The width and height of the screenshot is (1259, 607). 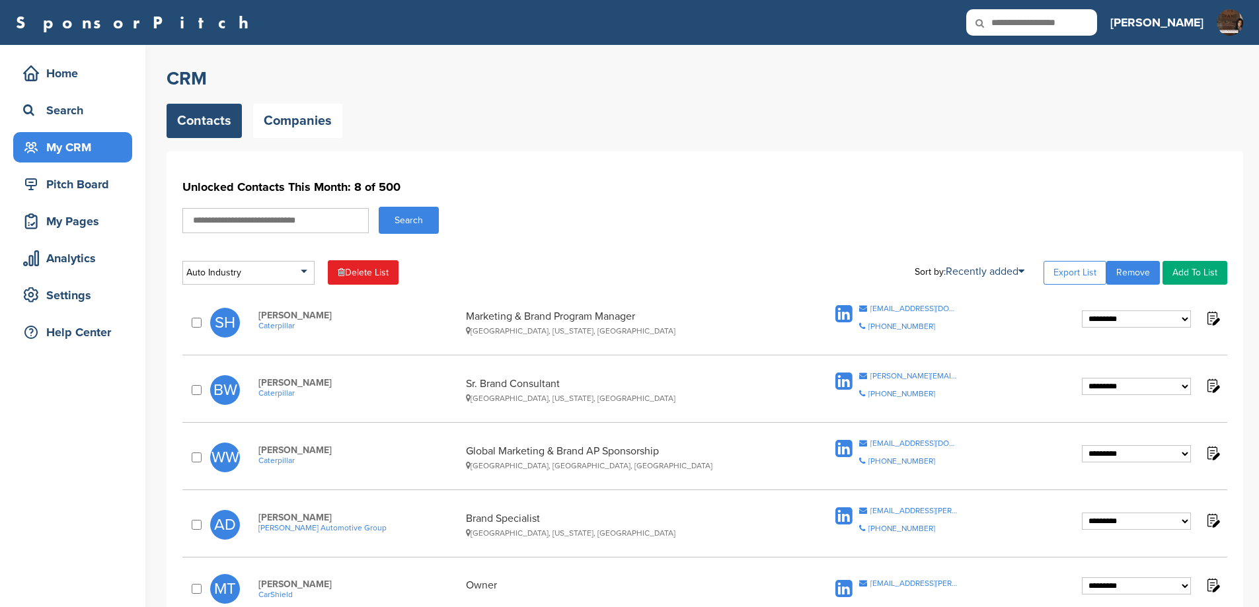 I want to click on span: BW, so click(x=225, y=390).